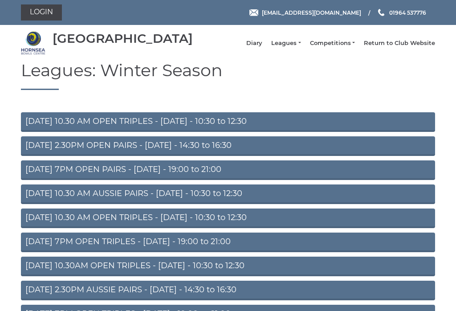 This screenshot has height=311, width=456. What do you see at coordinates (400, 43) in the screenshot?
I see `a: Return to Club Website` at bounding box center [400, 43].